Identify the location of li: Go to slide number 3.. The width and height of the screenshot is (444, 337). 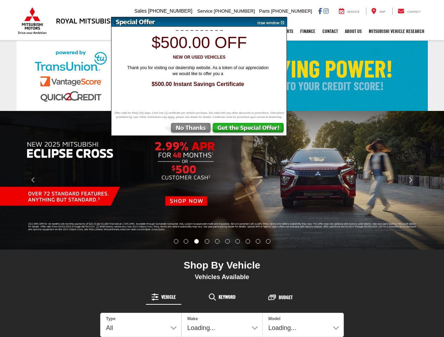
(196, 241).